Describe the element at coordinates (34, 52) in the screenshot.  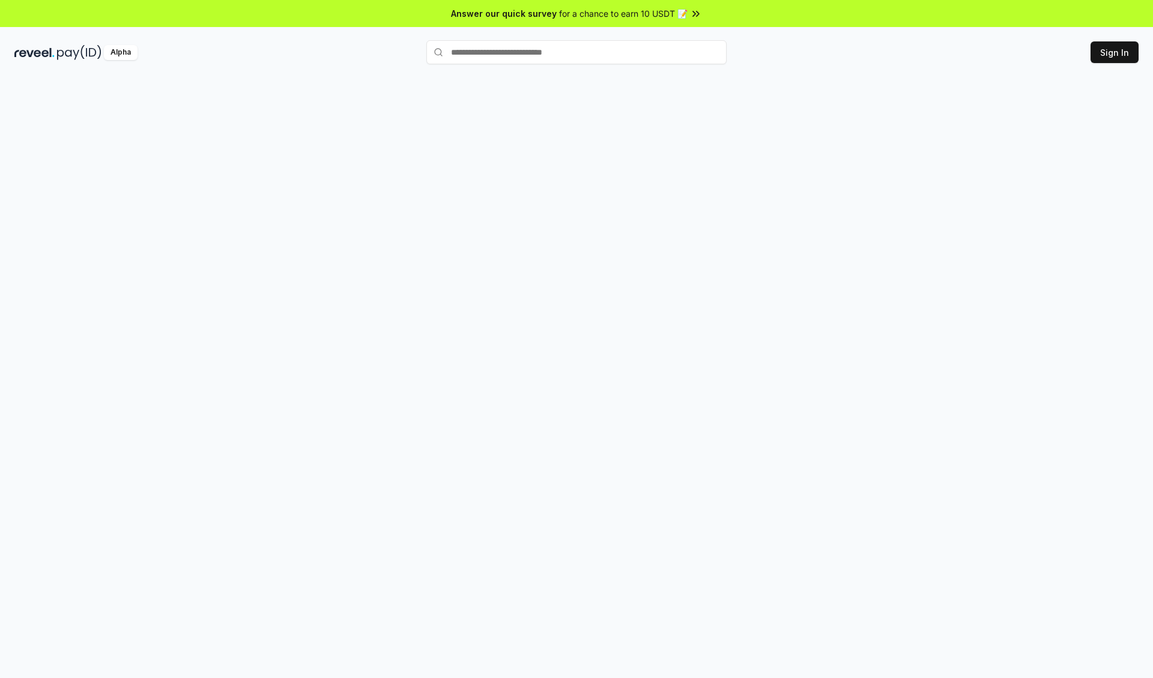
I see `img: reveel_dark` at that location.